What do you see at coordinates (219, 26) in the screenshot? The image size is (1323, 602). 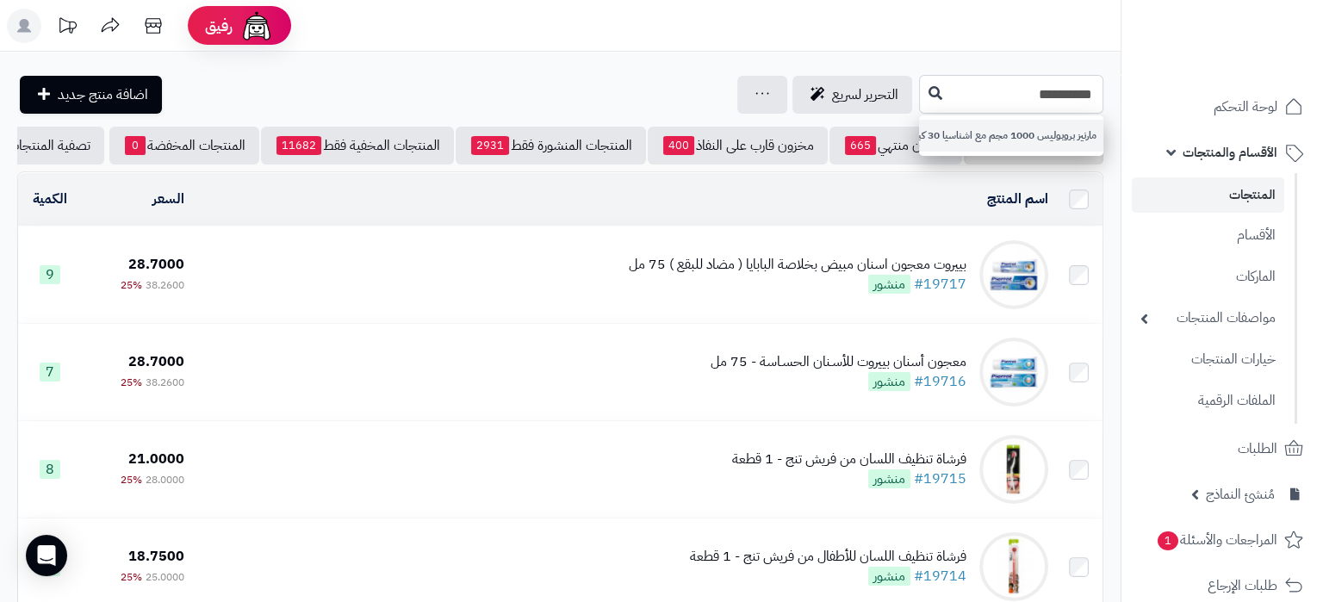 I see `span: رفيق` at bounding box center [219, 26].